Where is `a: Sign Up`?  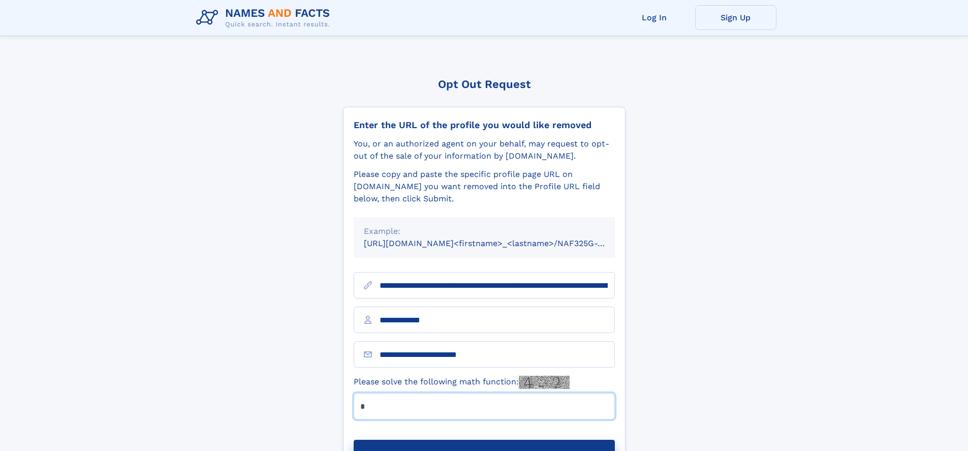 a: Sign Up is located at coordinates (736, 17).